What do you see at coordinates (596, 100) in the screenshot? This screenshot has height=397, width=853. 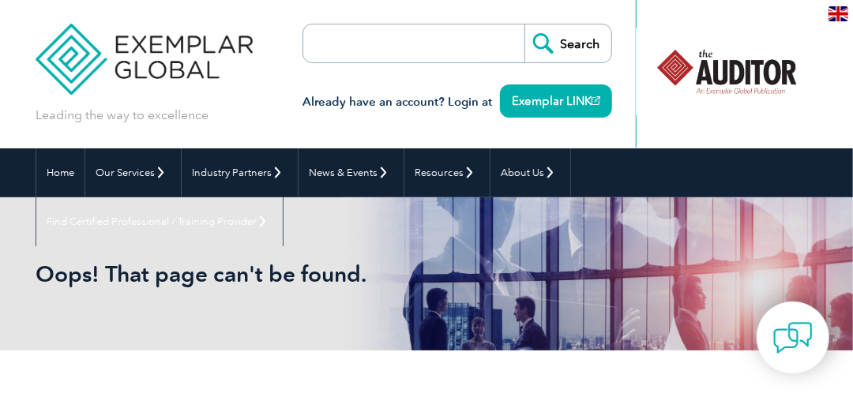 I see `img: open_square.png` at bounding box center [596, 100].